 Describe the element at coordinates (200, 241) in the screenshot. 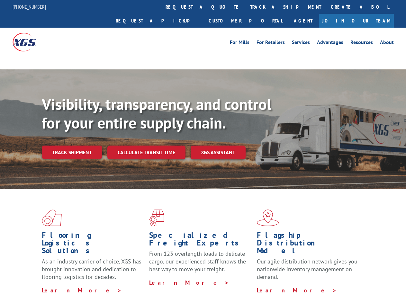

I see `h1: Specialized Freight Experts` at that location.